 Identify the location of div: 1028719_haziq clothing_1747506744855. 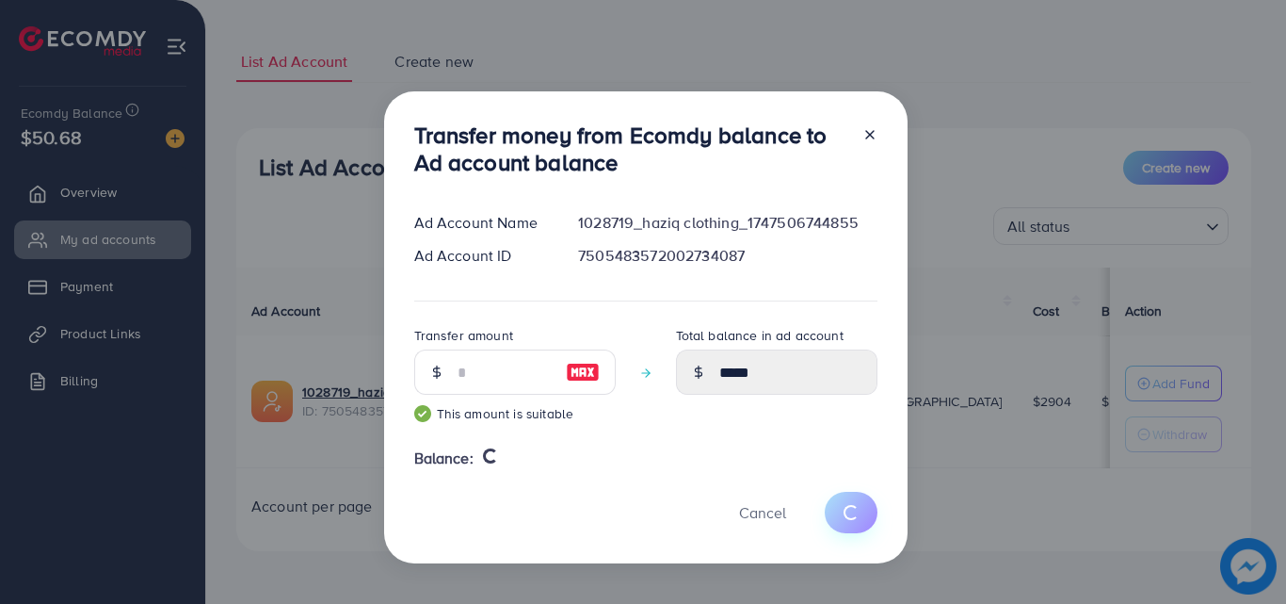
(727, 222).